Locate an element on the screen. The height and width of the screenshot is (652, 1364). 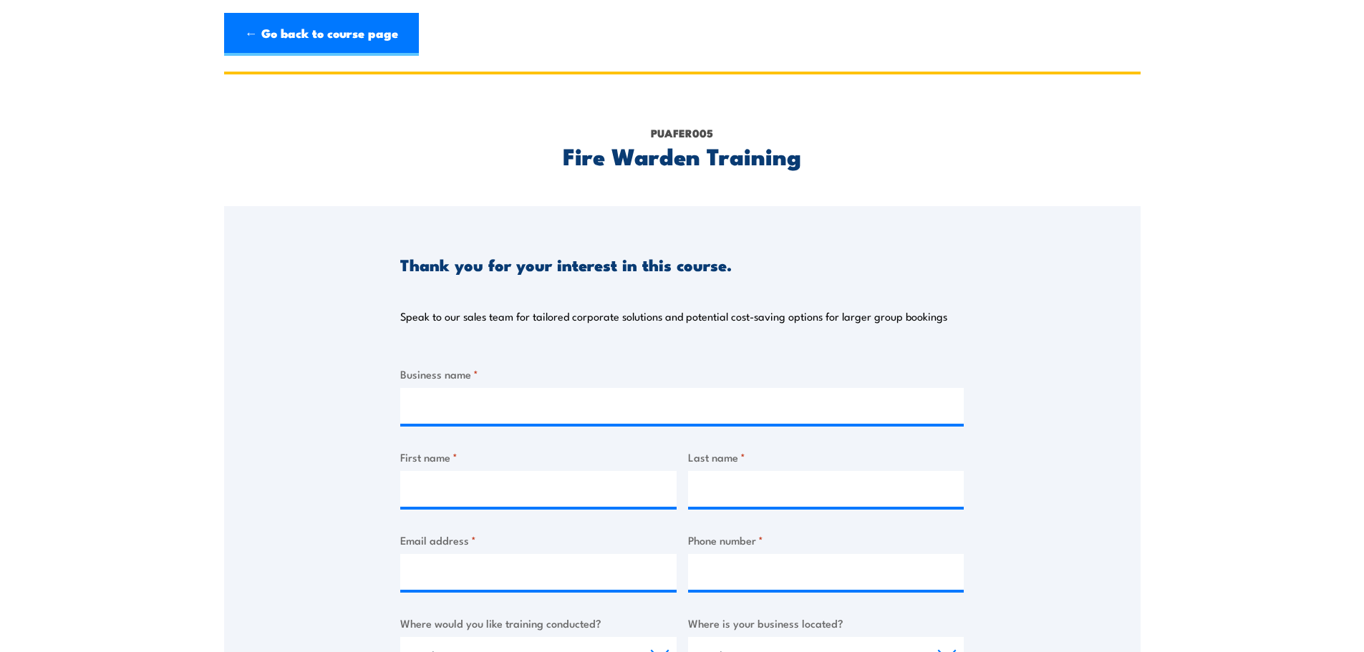
label: Email address is located at coordinates (538, 540).